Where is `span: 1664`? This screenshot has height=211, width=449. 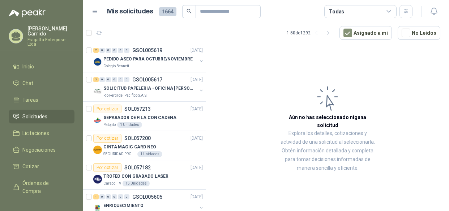
span: 1664 is located at coordinates (168, 12).